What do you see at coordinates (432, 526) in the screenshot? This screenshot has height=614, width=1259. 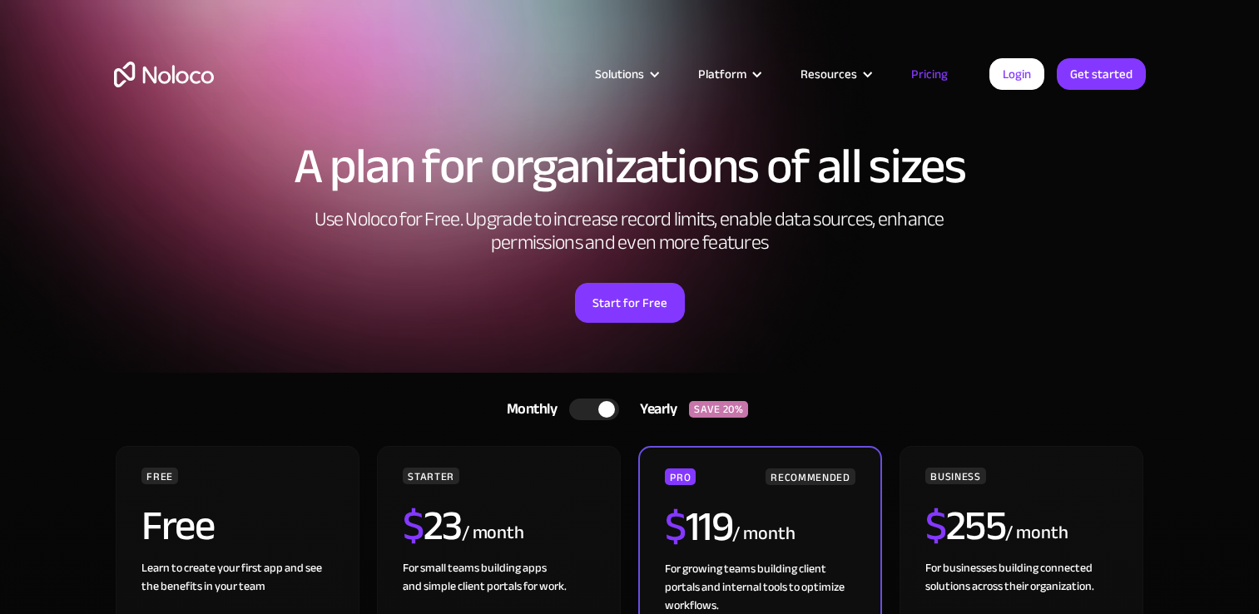 I see `h2: 23` at bounding box center [432, 526].